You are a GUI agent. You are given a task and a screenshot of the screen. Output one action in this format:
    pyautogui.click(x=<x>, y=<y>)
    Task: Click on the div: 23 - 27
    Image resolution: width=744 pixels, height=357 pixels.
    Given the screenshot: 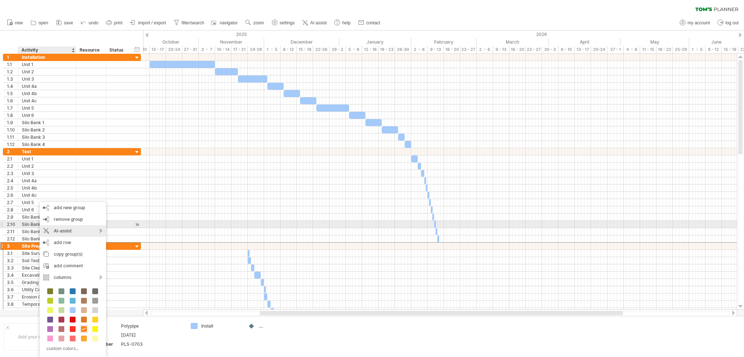 What is the action you would take?
    pyautogui.click(x=533, y=49)
    